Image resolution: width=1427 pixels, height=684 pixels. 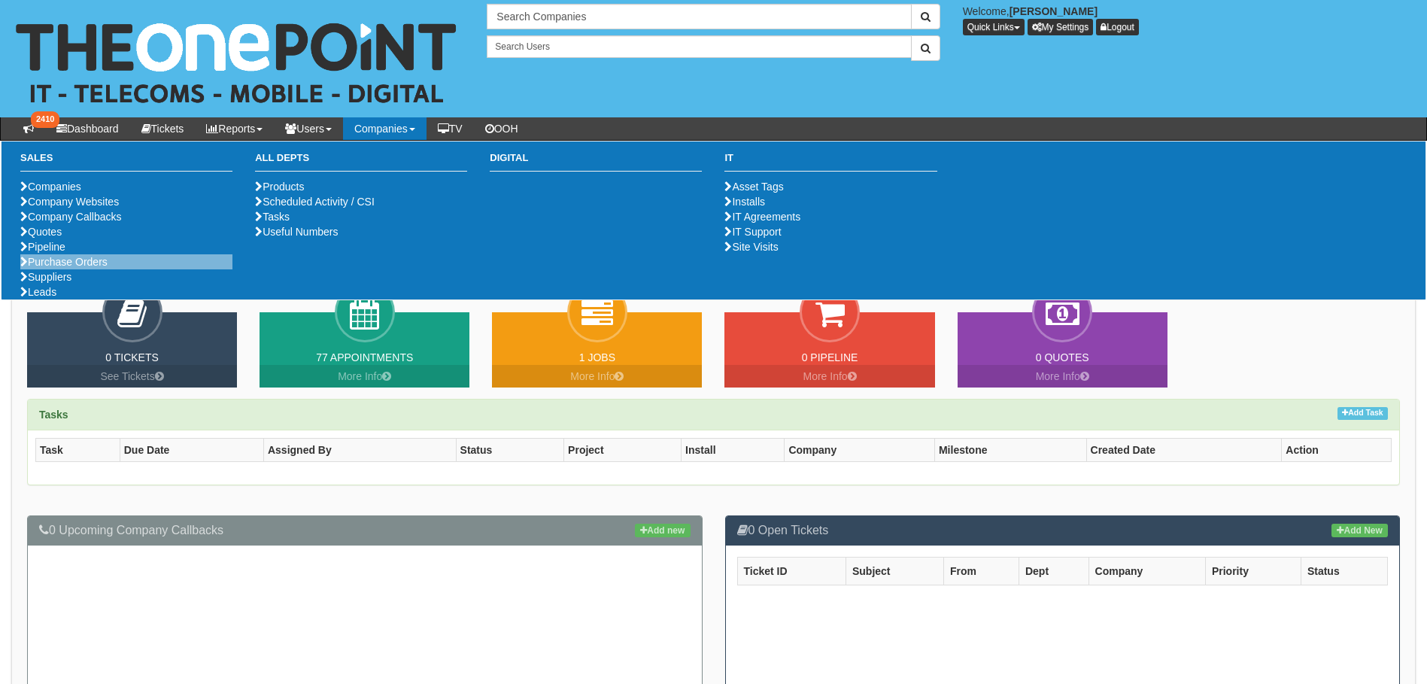 I want to click on a: Leads, so click(x=38, y=292).